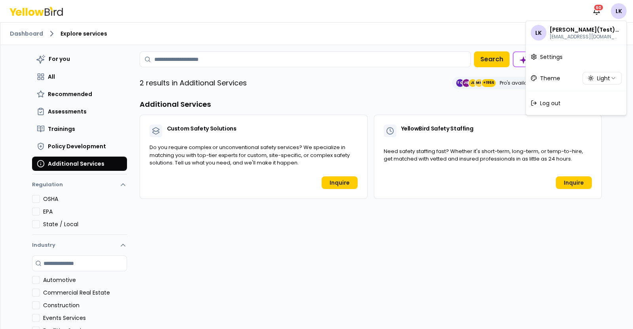  Describe the element at coordinates (584, 30) in the screenshot. I see `p: Lucas(Test) Kill` at that location.